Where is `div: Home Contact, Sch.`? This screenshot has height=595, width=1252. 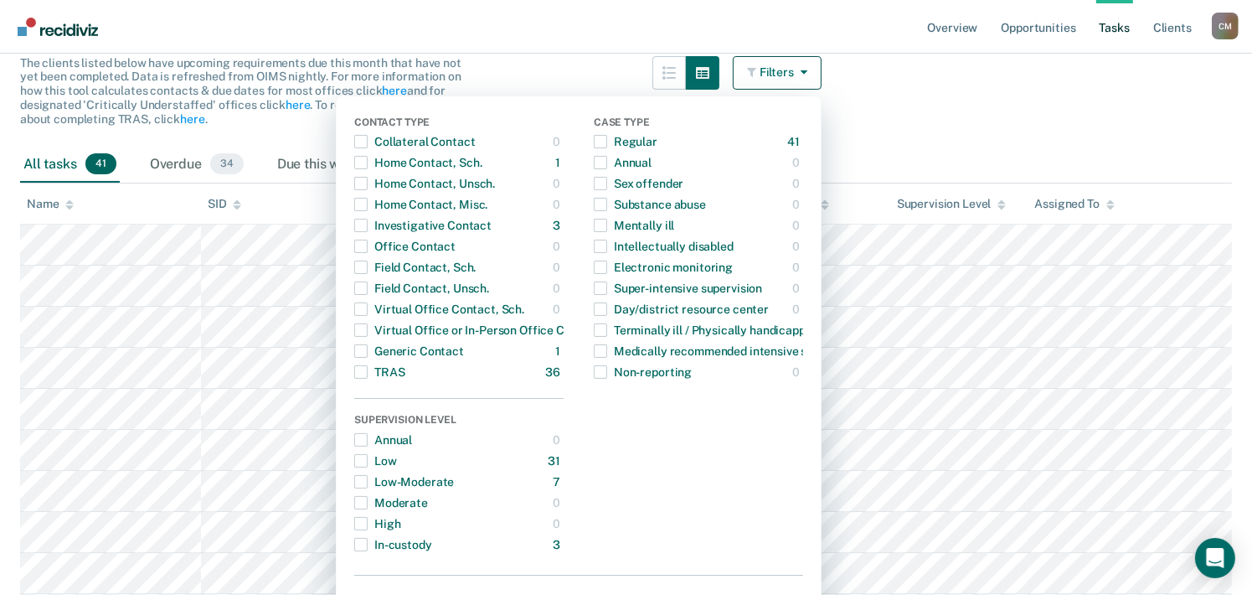 div: Home Contact, Sch. is located at coordinates (418, 162).